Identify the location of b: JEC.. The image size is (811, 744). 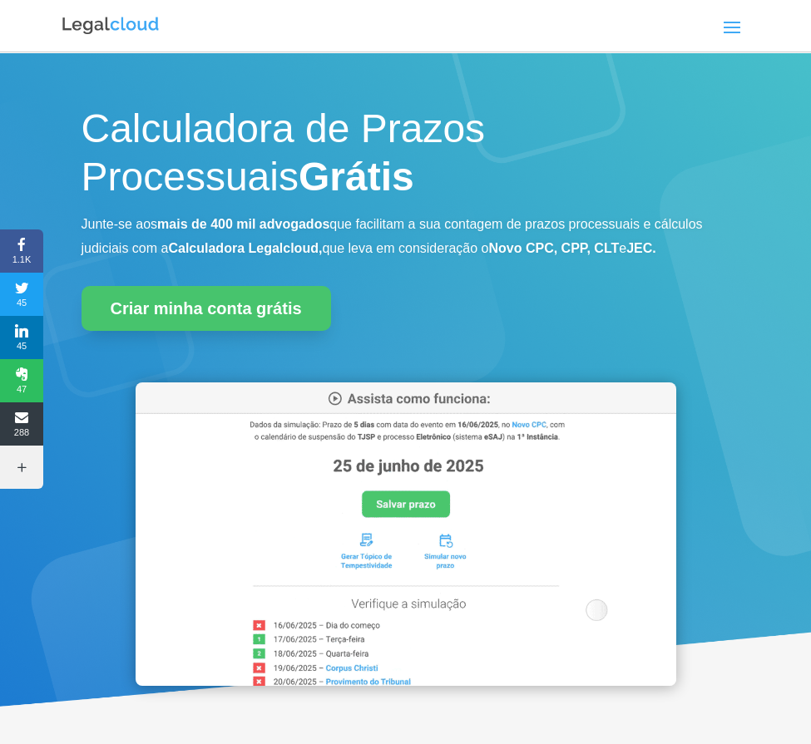
(641, 248).